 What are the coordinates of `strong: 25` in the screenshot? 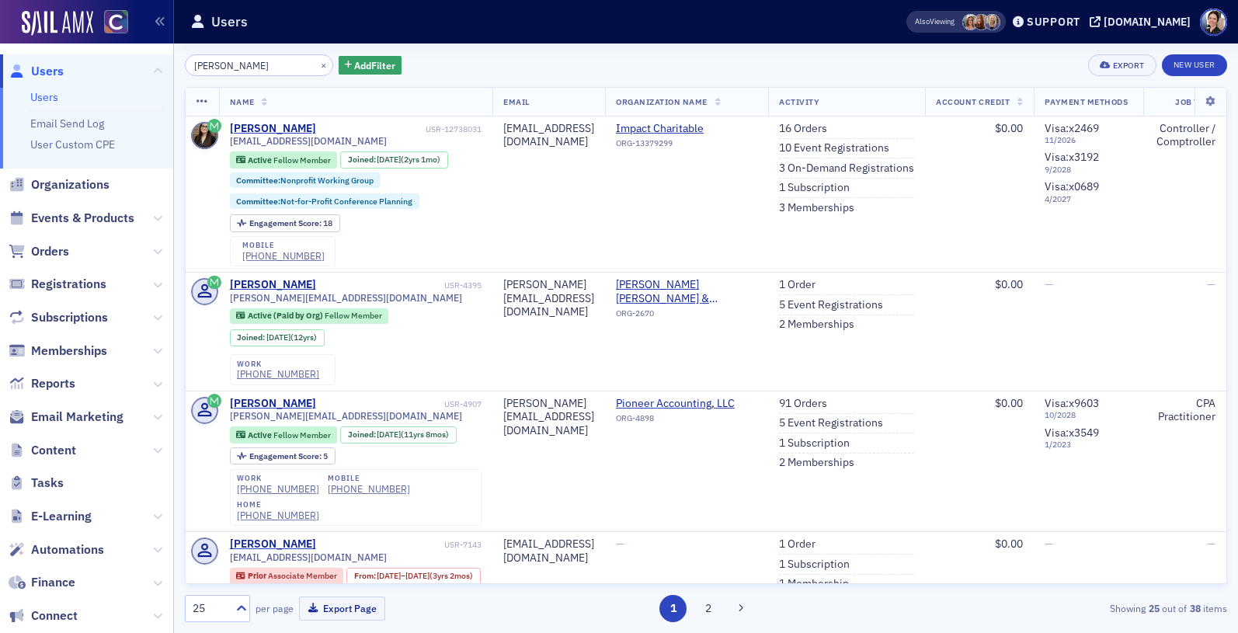 It's located at (1153, 608).